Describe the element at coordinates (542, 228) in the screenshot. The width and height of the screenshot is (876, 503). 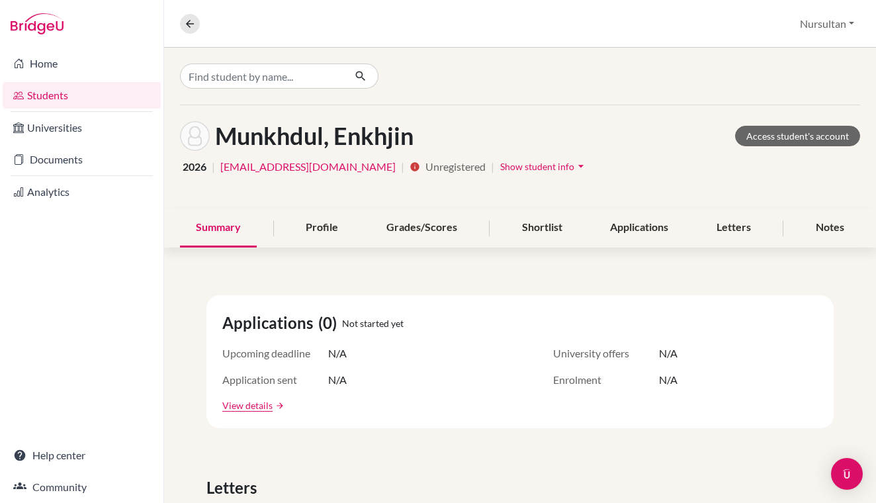
I see `div: Shortlist` at that location.